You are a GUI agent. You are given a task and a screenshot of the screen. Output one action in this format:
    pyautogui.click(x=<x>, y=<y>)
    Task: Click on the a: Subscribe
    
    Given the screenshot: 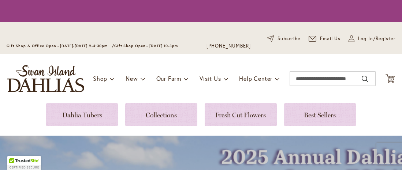 What is the action you would take?
    pyautogui.click(x=284, y=39)
    